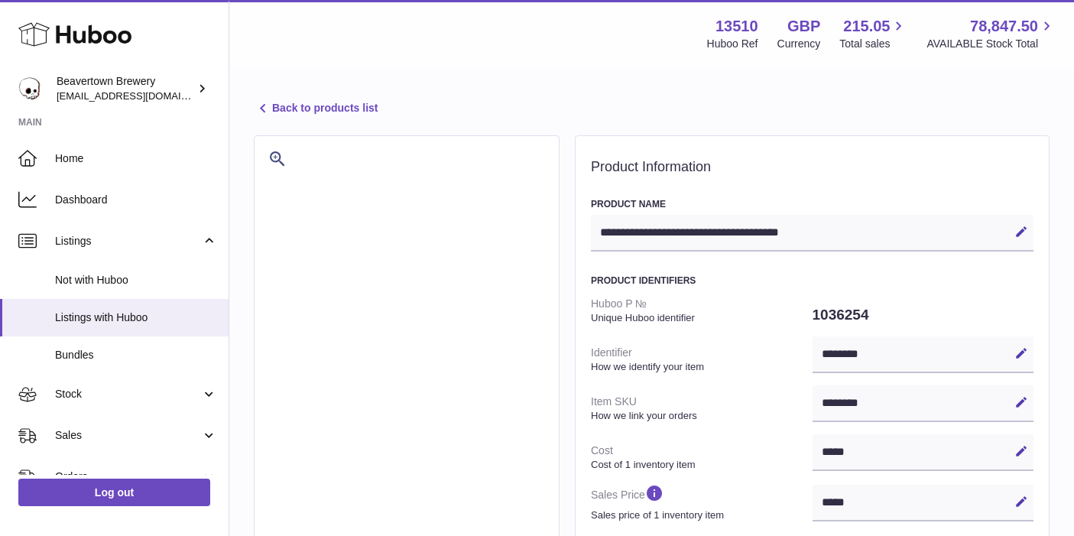  Describe the element at coordinates (702, 457) in the screenshot. I see `dt: Cost` at that location.